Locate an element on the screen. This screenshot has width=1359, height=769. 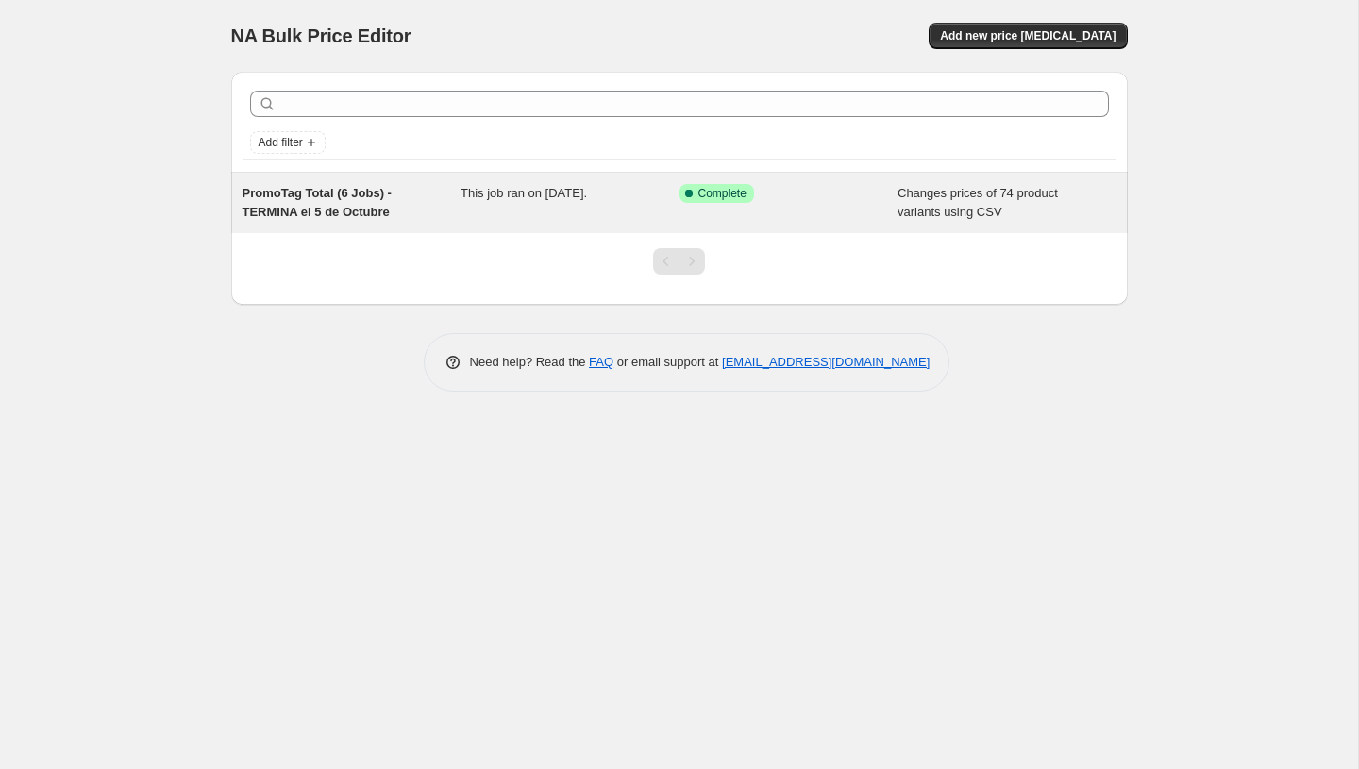
span: Complete is located at coordinates (722, 193).